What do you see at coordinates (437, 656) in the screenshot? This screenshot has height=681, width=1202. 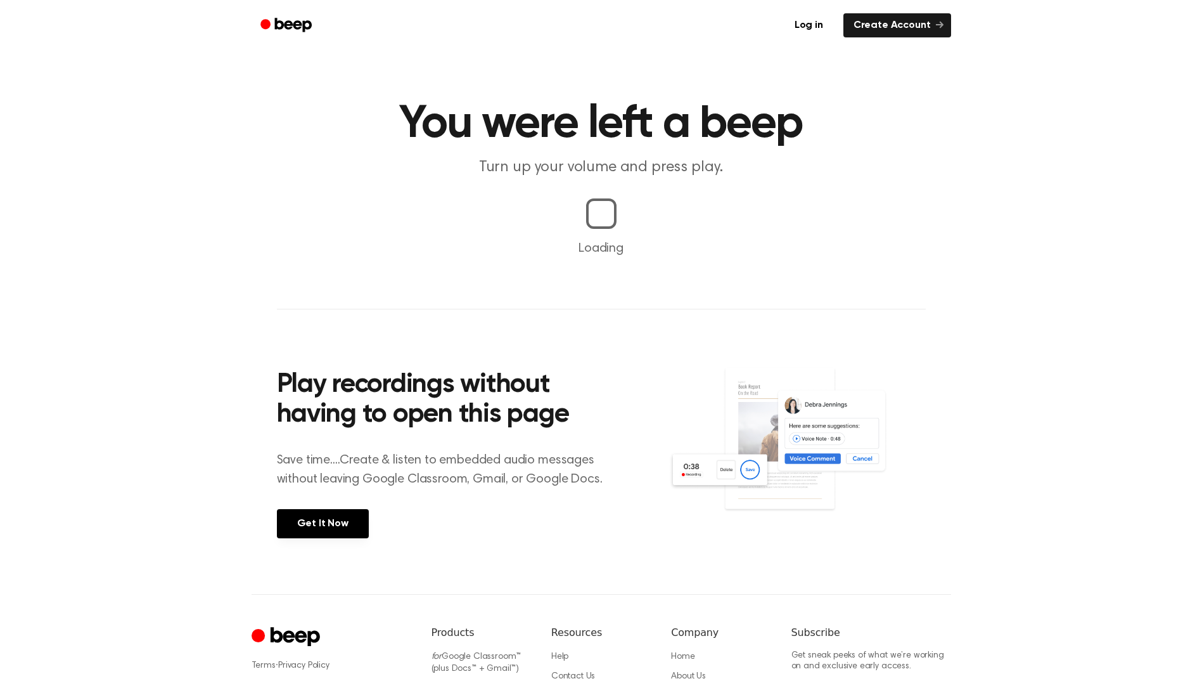 I see `i: for` at bounding box center [437, 656].